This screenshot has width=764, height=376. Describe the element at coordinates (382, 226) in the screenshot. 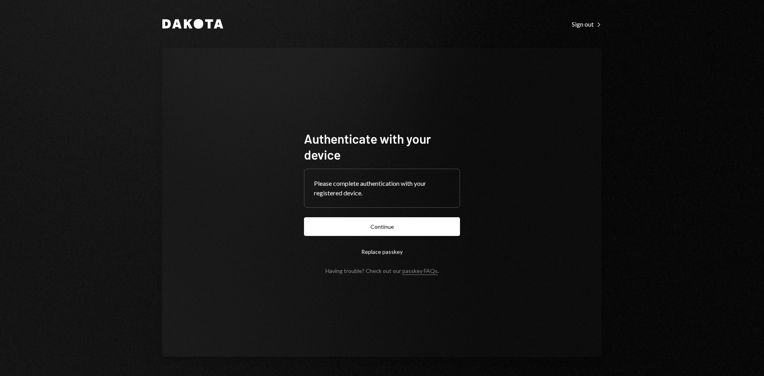

I see `button: Continue` at that location.